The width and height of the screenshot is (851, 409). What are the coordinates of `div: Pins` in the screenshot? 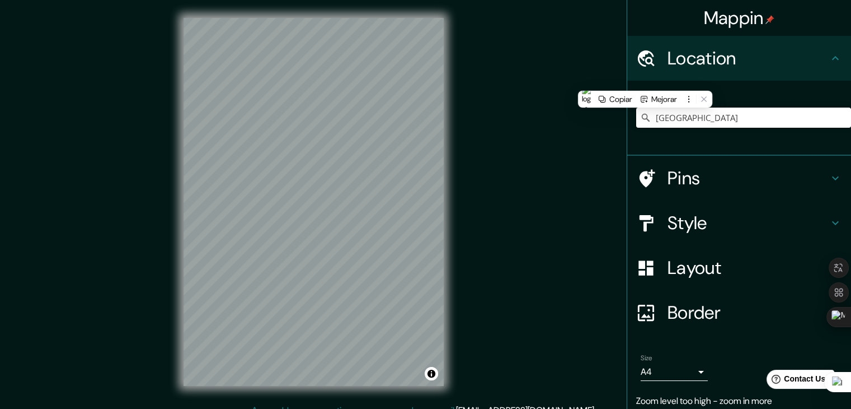 It's located at (739, 178).